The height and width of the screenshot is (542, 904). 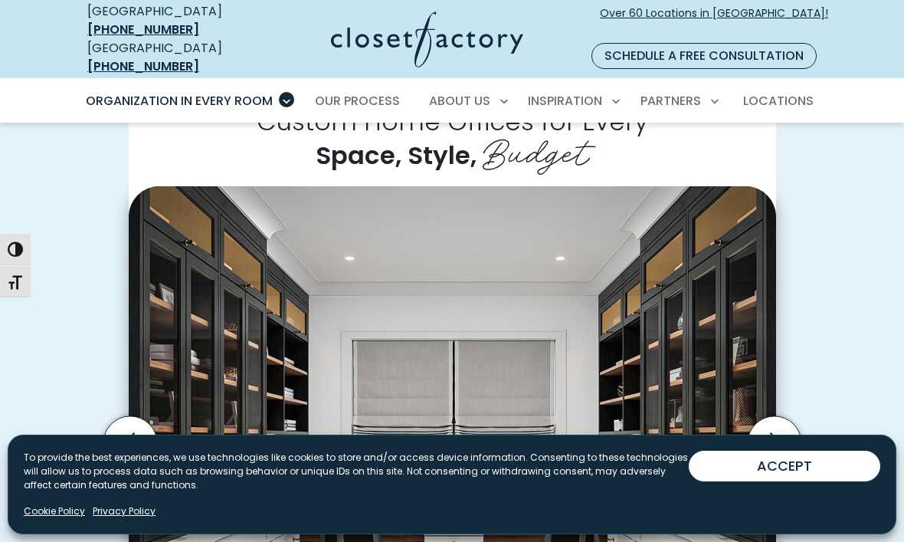 What do you see at coordinates (460, 100) in the screenshot?
I see `span: About Us` at bounding box center [460, 100].